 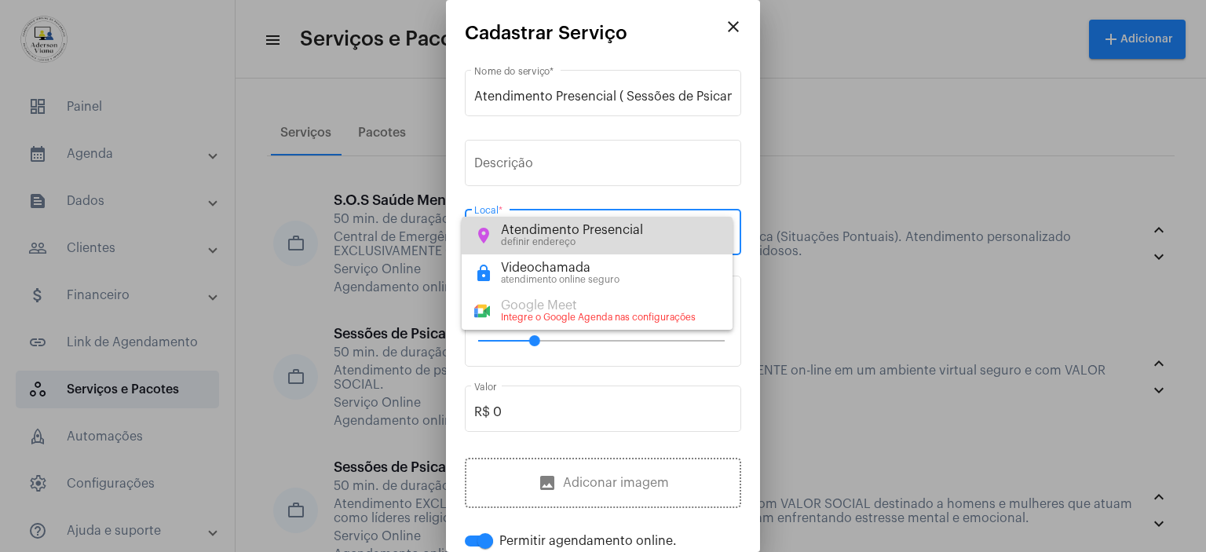 What do you see at coordinates (482, 311) in the screenshot?
I see `img: google-meet.svg` at bounding box center [482, 311].